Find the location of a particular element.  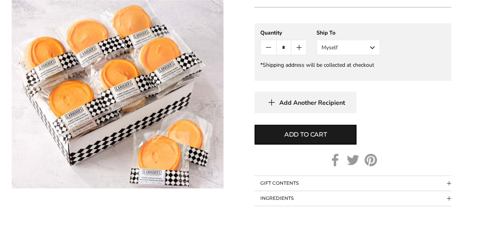

button: Add to cart is located at coordinates (305, 134).